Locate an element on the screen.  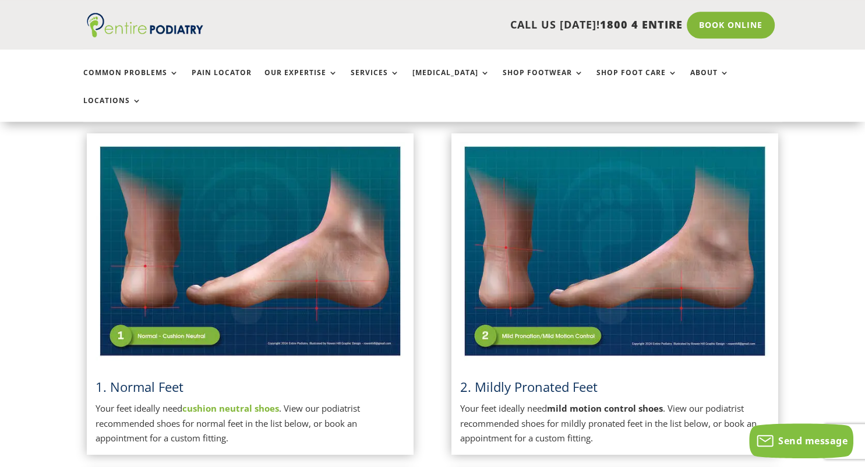
a: Normal Feet - View Podiatrist Recommended Cushion Neutral Shoes is located at coordinates (250, 251).